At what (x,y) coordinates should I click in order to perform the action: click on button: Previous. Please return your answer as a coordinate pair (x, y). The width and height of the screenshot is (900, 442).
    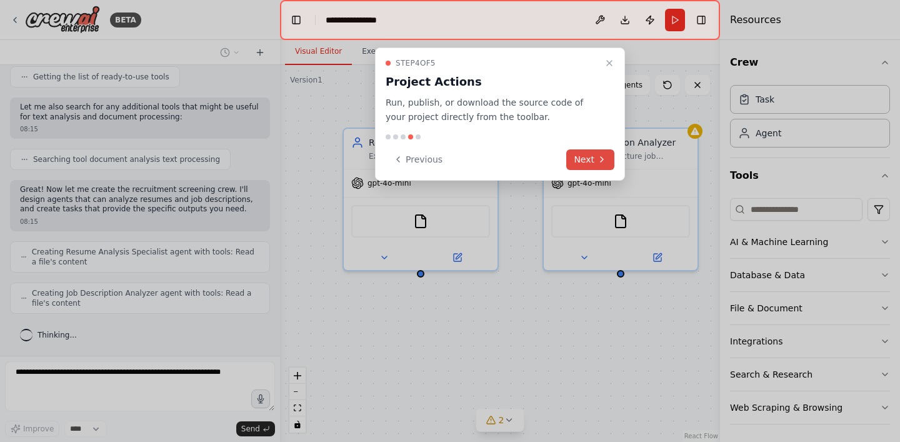
    Looking at the image, I should click on (417, 159).